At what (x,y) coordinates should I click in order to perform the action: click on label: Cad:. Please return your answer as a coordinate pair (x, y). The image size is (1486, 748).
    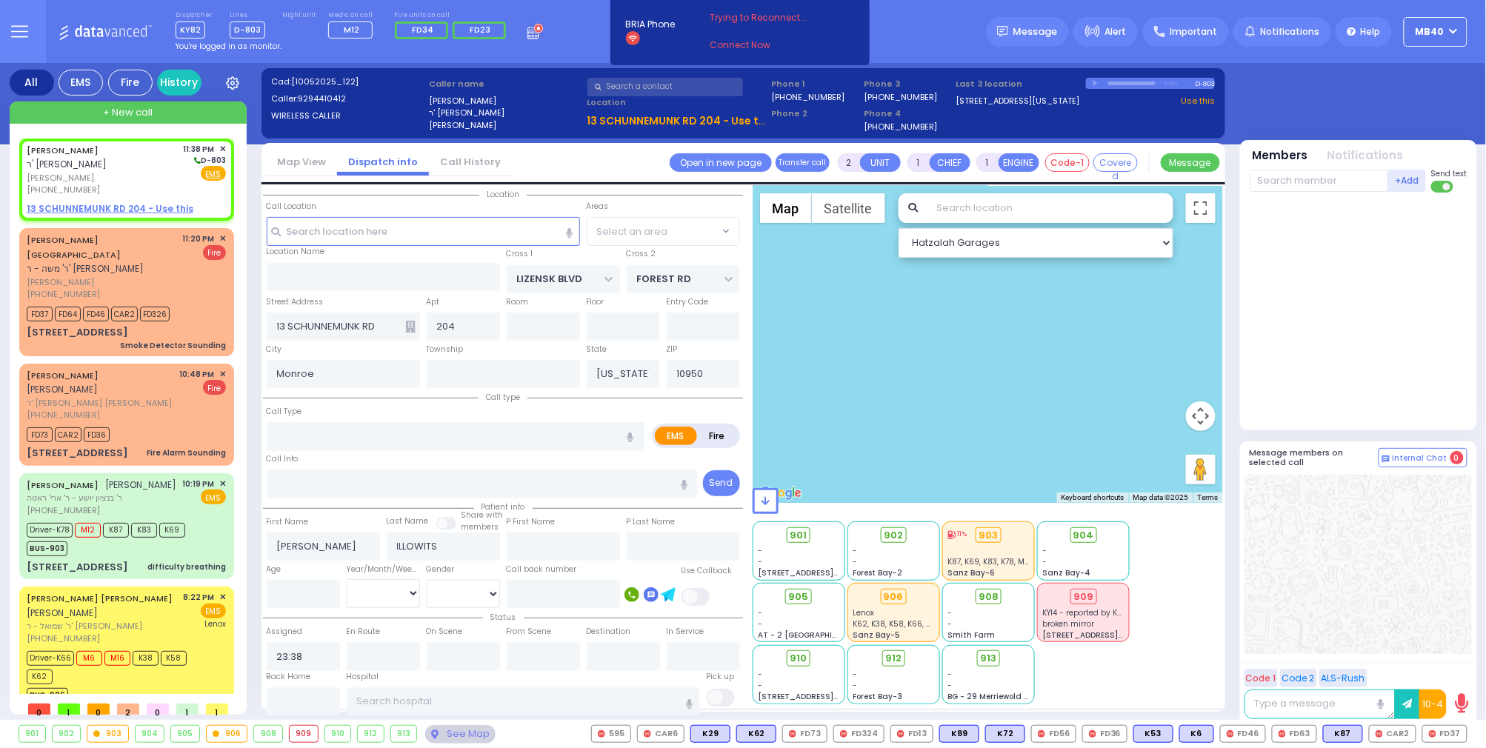
    Looking at the image, I should click on (347, 81).